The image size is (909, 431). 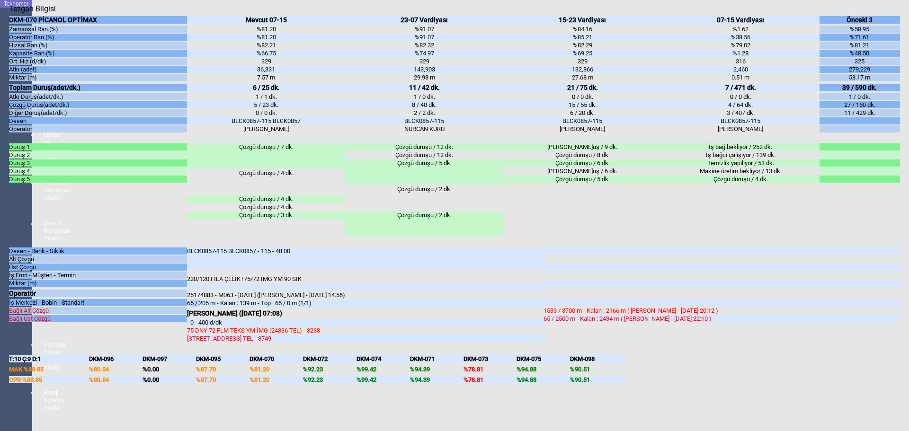 What do you see at coordinates (98, 251) in the screenshot?
I see `div: Desen - Renk - Sıklık` at bounding box center [98, 251].